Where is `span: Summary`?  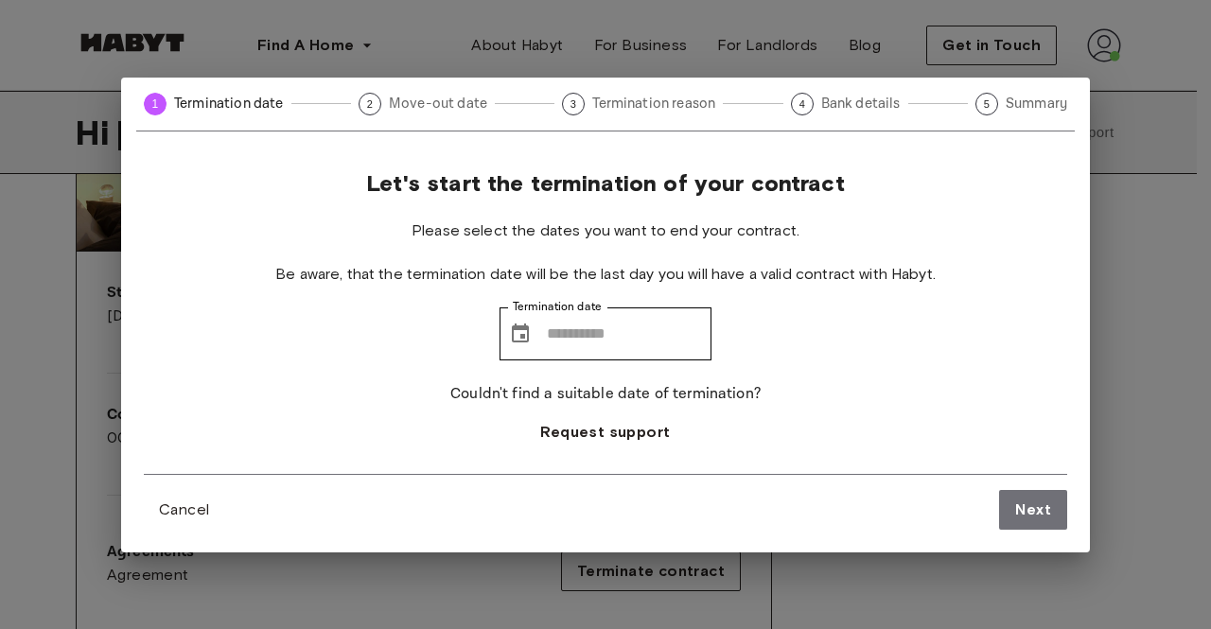 span: Summary is located at coordinates (1036, 103).